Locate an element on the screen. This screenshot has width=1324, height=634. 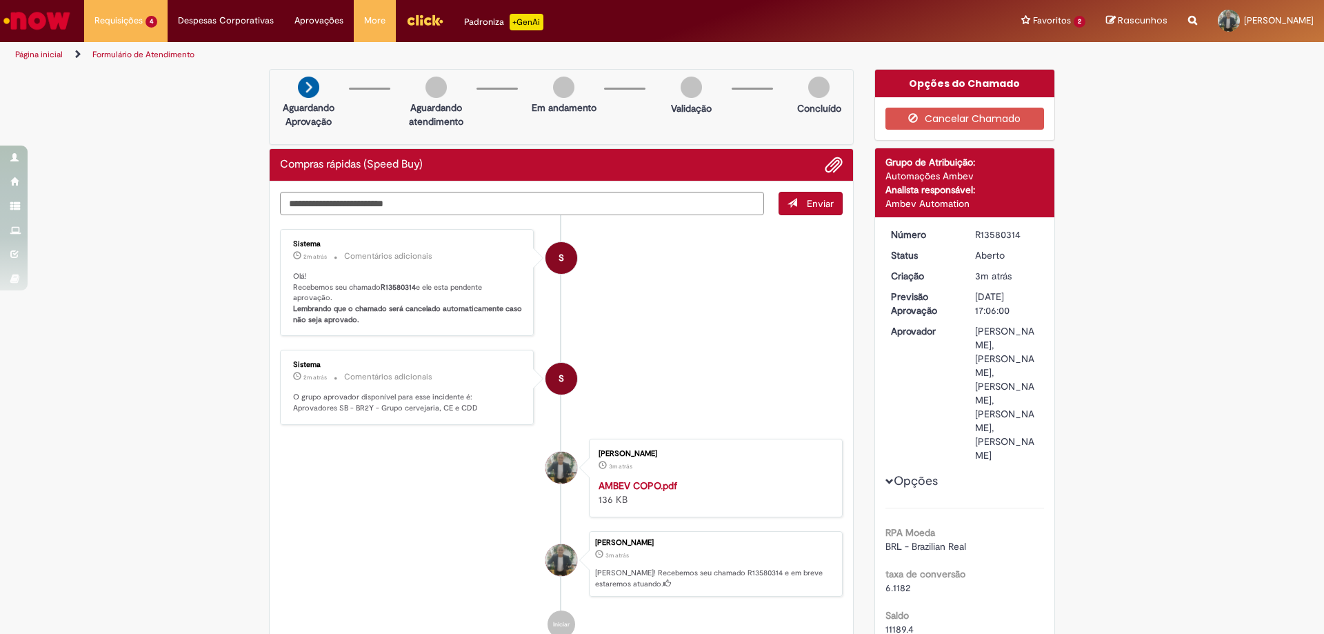
div: Analista responsável: is located at coordinates (964, 190).